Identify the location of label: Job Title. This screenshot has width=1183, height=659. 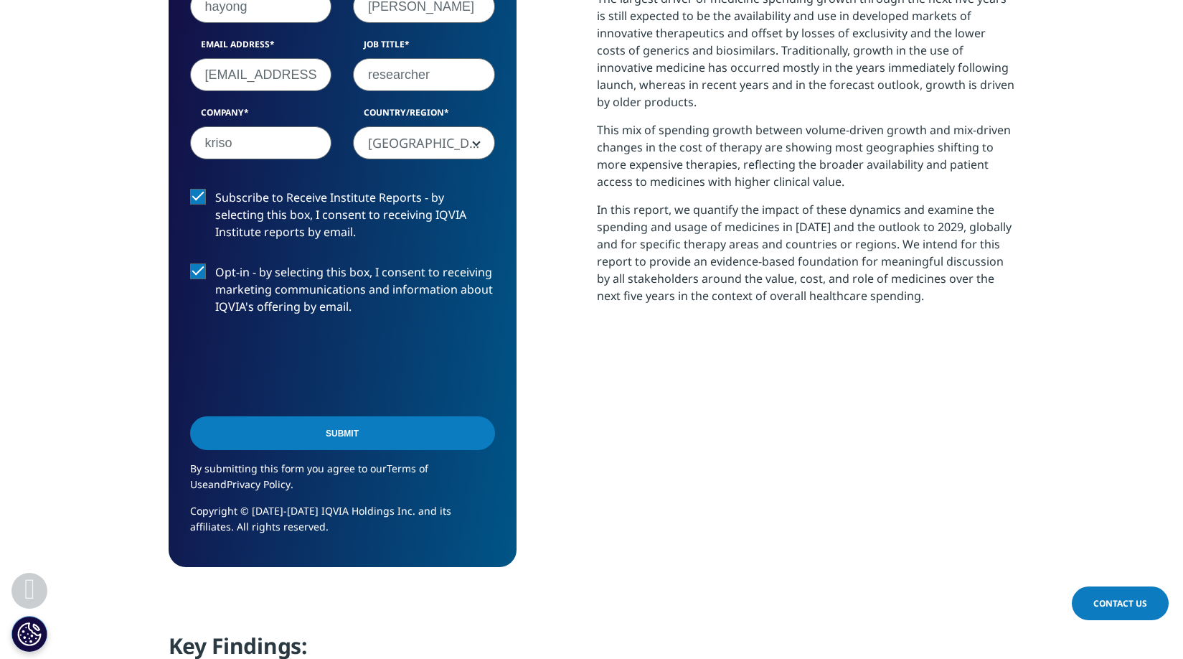
(424, 48).